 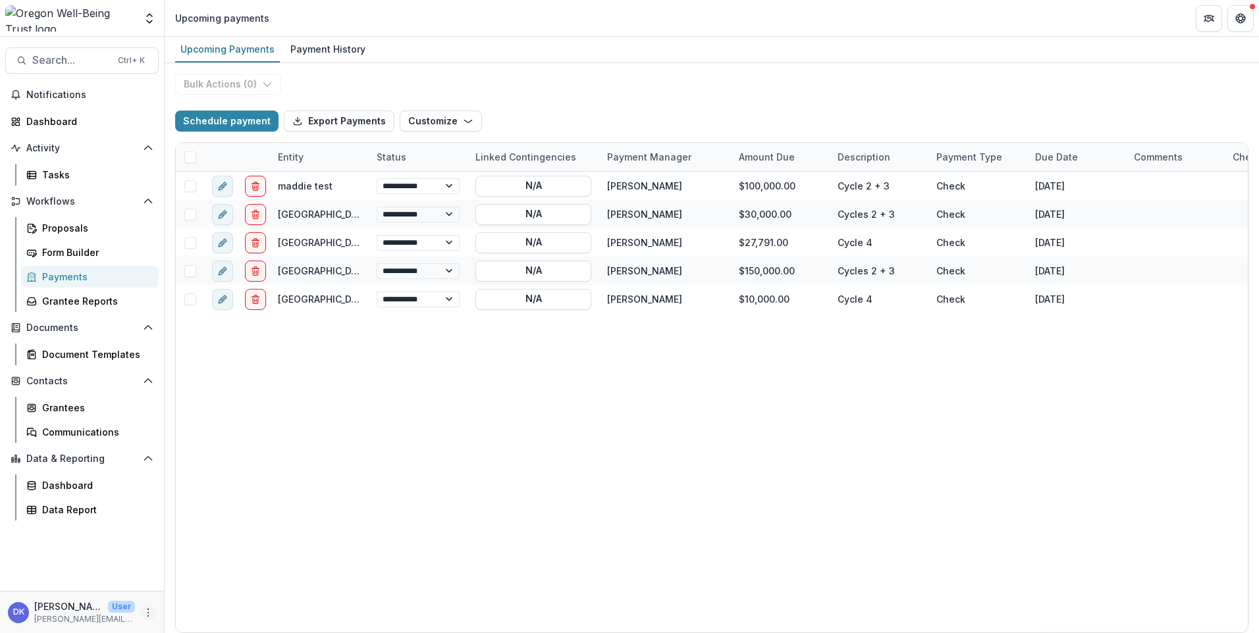 I want to click on button: Notifications, so click(x=82, y=95).